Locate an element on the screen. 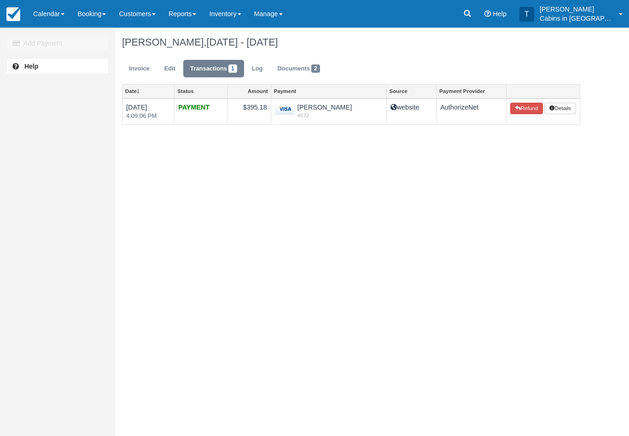  a: Log is located at coordinates (258, 69).